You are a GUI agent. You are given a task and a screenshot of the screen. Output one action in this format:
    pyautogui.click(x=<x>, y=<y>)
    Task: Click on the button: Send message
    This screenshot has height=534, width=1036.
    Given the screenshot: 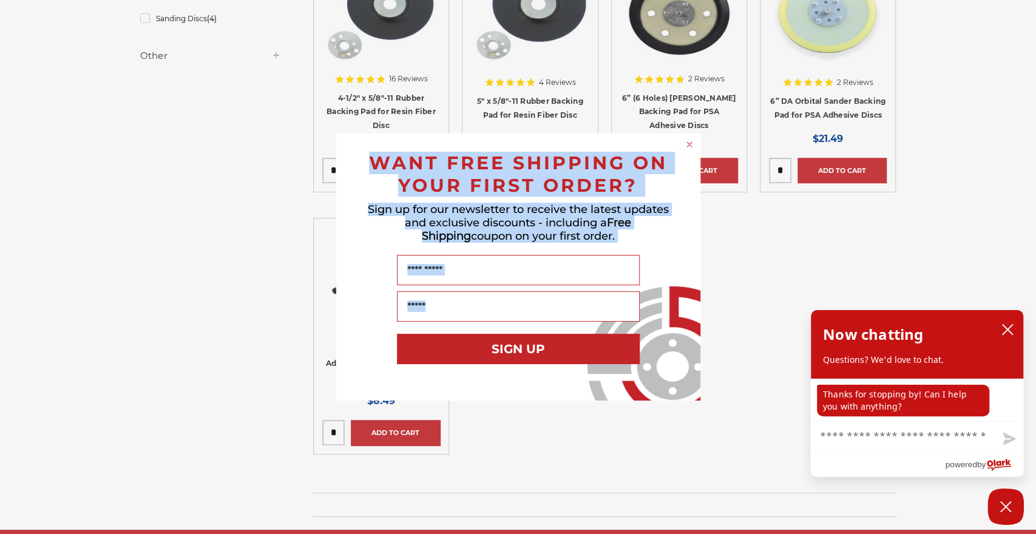 What is the action you would take?
    pyautogui.click(x=1008, y=439)
    